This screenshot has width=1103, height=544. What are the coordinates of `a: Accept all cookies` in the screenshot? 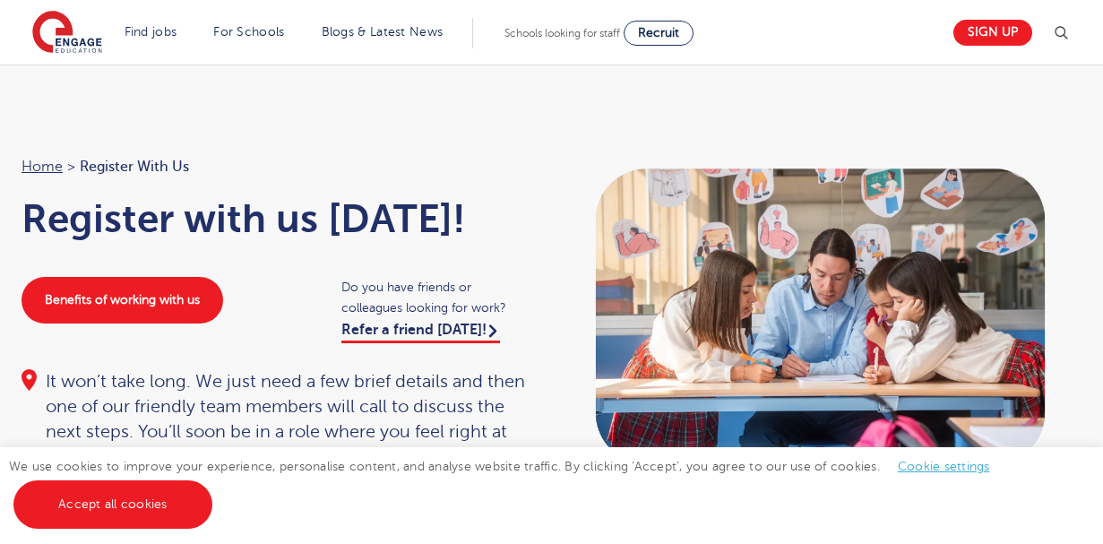 It's located at (113, 504).